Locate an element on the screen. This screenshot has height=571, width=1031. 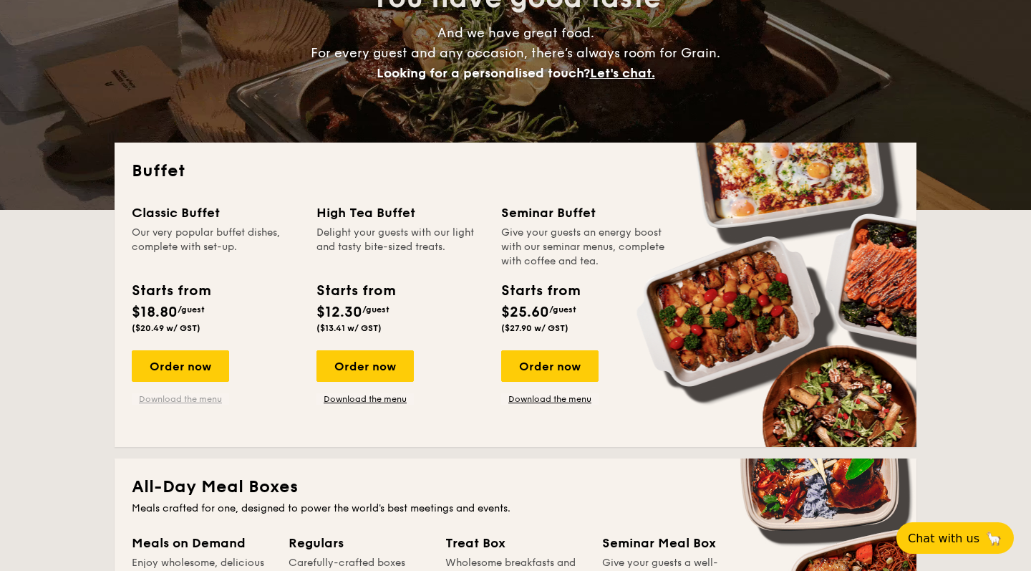
div: Regulars is located at coordinates (358, 543).